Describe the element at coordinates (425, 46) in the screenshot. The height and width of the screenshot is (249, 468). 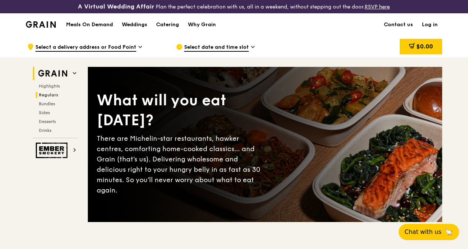
I see `span: $0.00` at that location.